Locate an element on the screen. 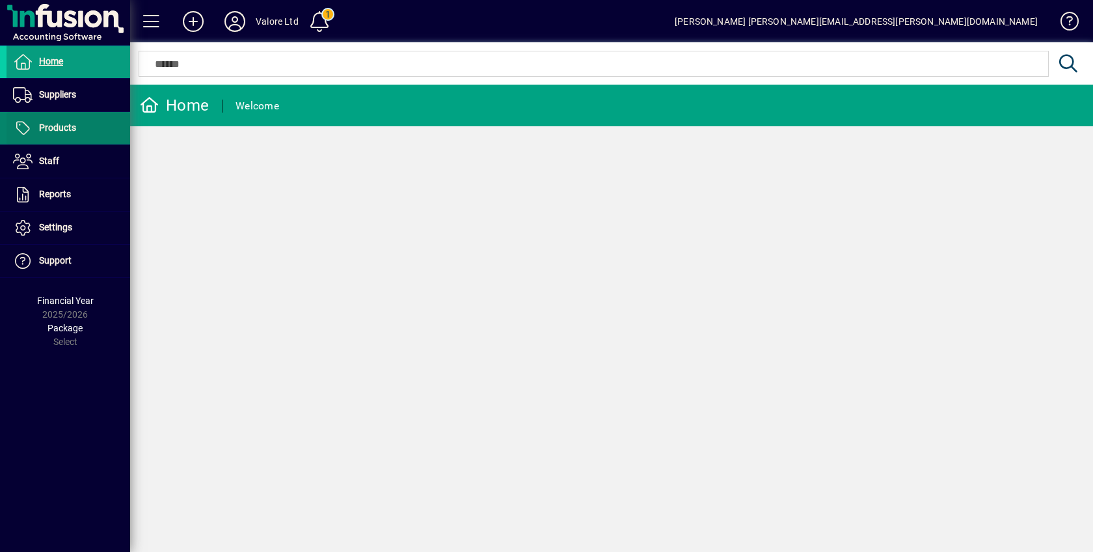  span: Staff is located at coordinates (49, 161).